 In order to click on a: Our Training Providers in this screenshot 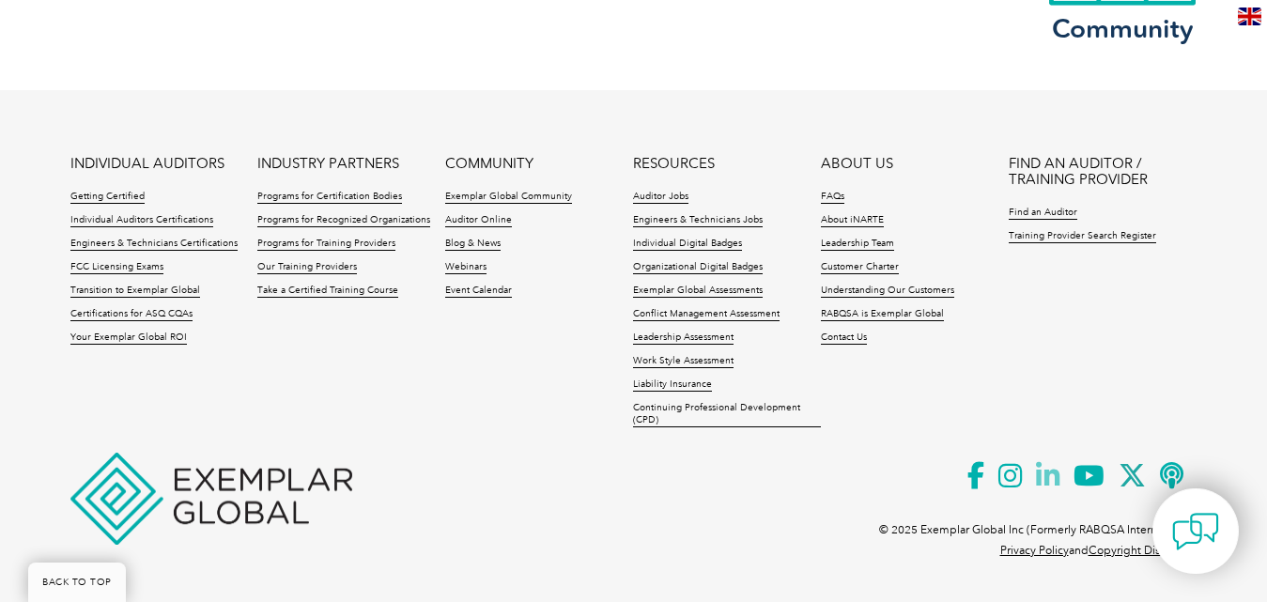, I will do `click(307, 268)`.